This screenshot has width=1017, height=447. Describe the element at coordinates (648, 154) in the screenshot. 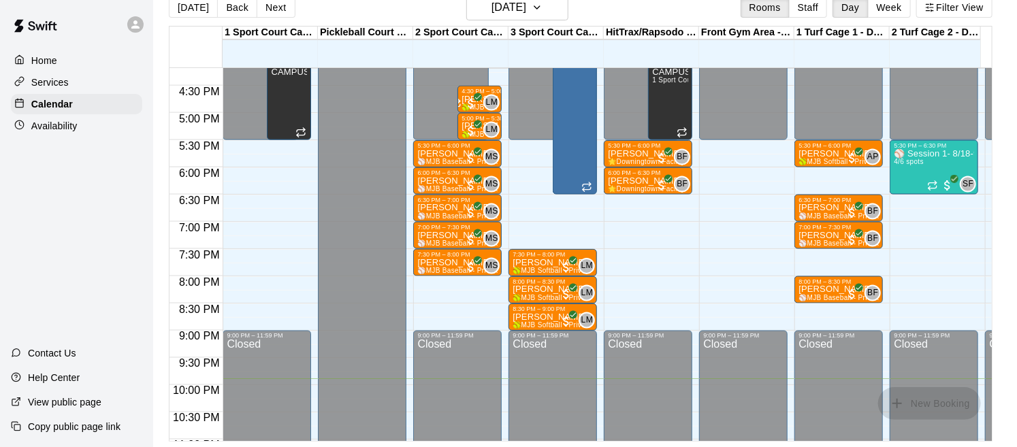

I see `div: 5:30 PM – 6:00 PM: Maxwell McLaughlin` at that location.